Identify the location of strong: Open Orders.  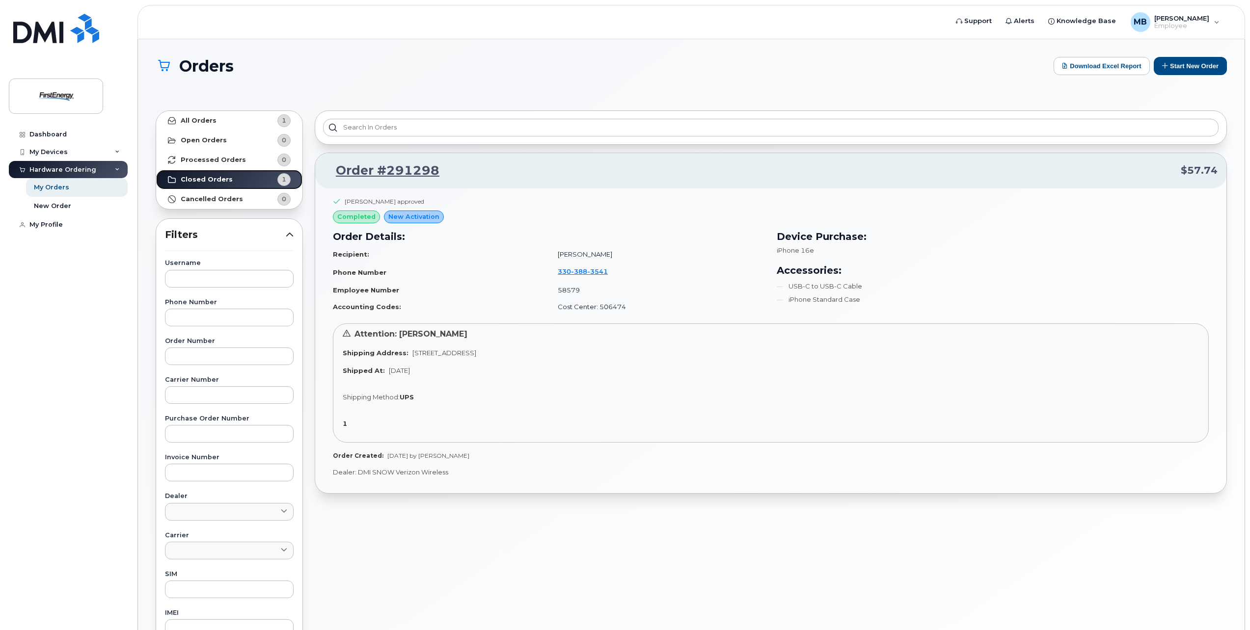
(204, 140).